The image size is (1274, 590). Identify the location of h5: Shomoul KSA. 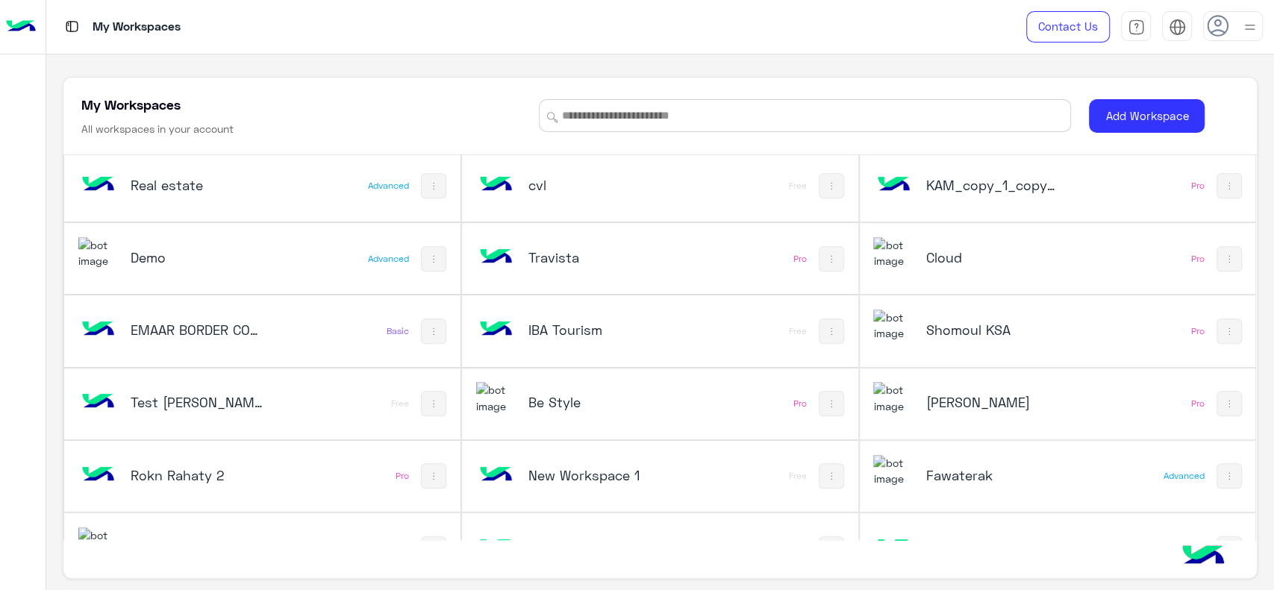
(992, 330).